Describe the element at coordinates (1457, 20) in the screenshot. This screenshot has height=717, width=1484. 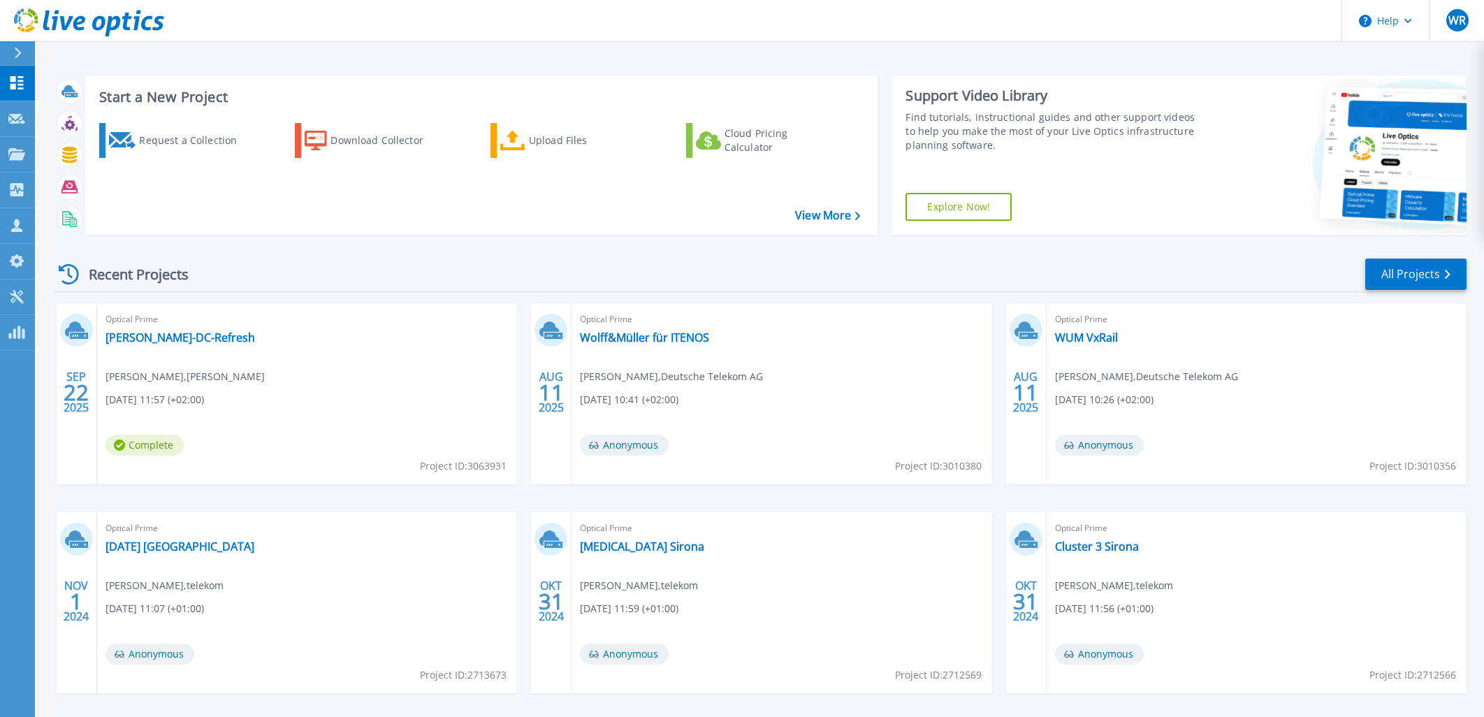
I see `span: WR` at that location.